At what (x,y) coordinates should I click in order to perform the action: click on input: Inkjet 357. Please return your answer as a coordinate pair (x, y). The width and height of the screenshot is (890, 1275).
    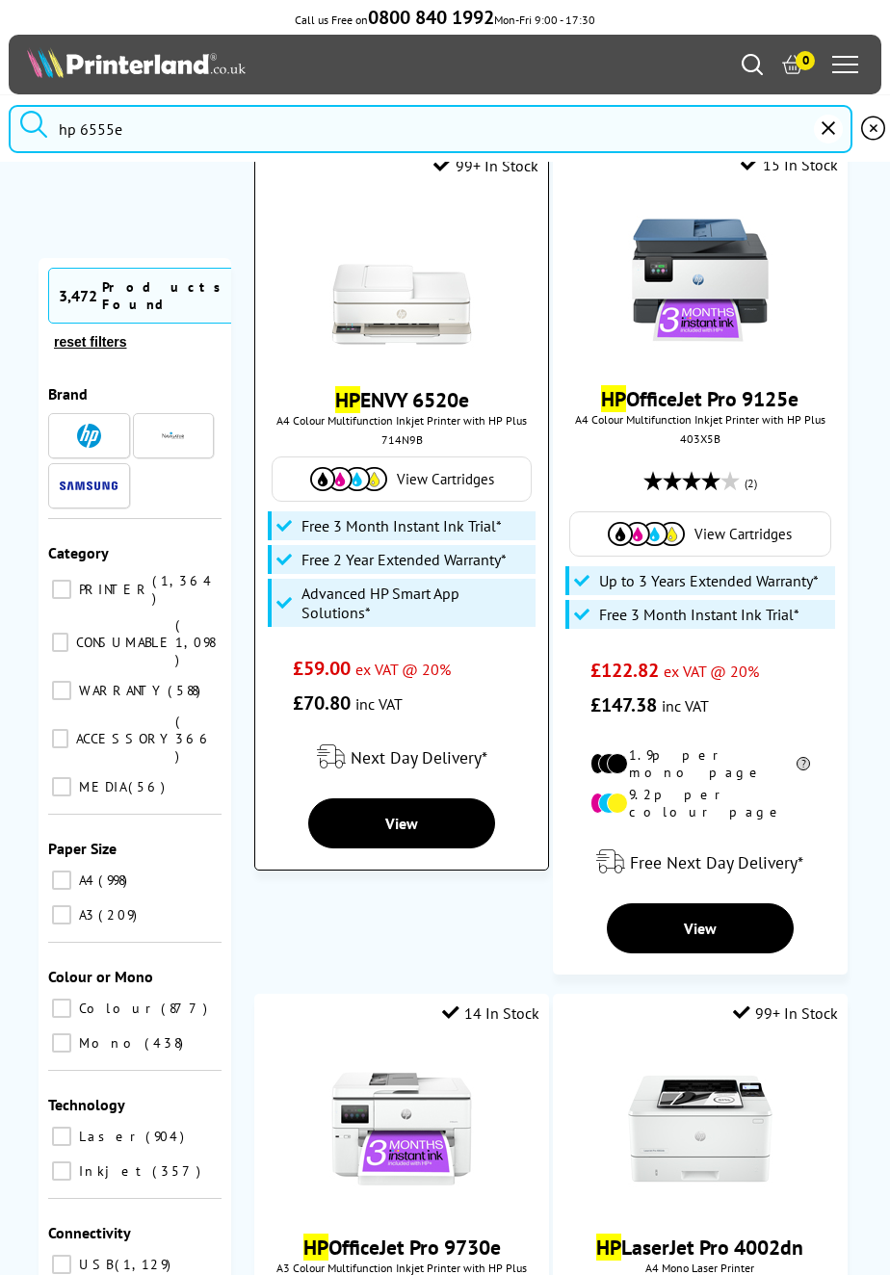
    Looking at the image, I should click on (62, 1171).